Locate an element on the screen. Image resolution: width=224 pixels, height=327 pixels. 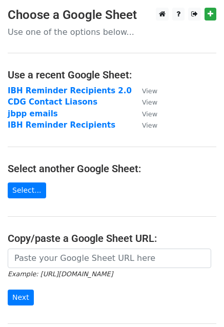
a: CDG Contact Liasons is located at coordinates (52, 102).